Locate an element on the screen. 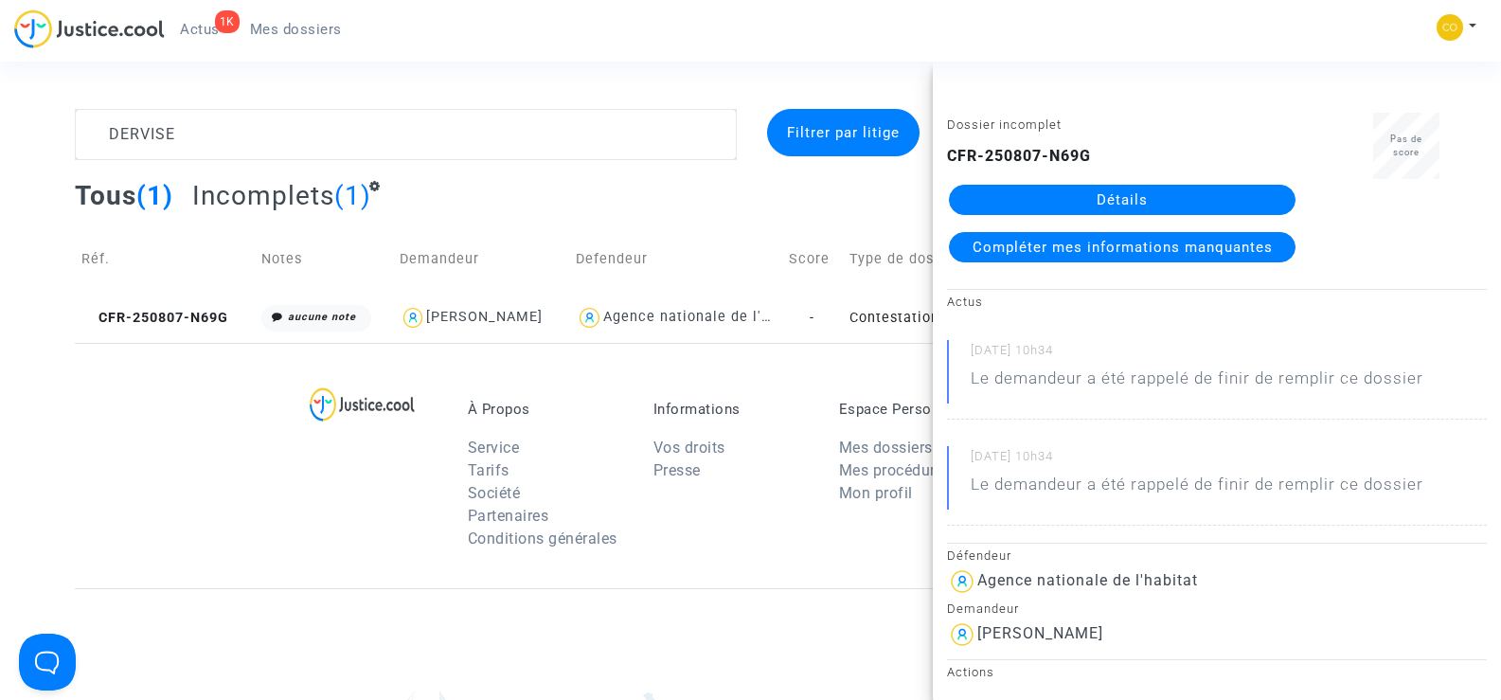 This screenshot has height=700, width=1501. a: Détails is located at coordinates (1122, 200).